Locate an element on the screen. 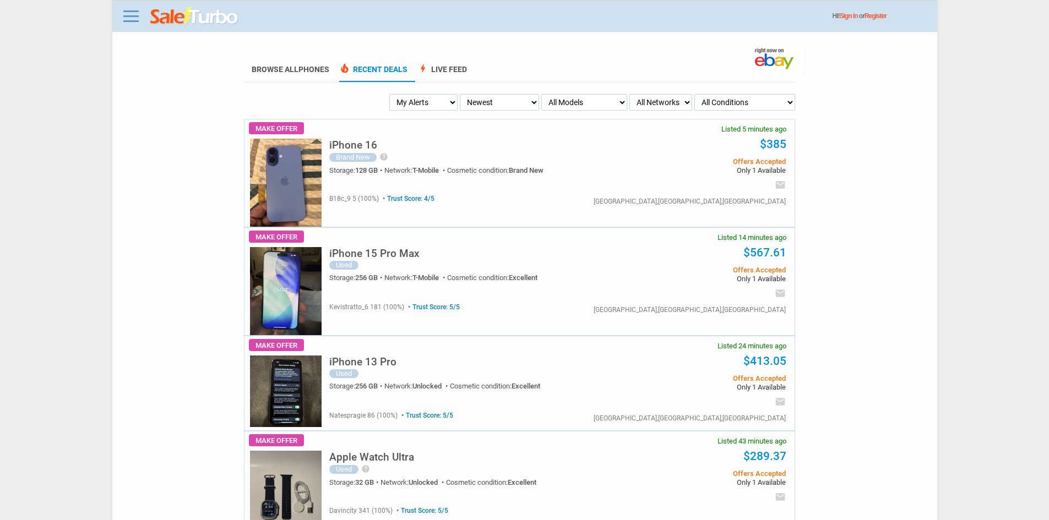 The width and height of the screenshot is (1049, 520). h5: iPhone 16 is located at coordinates (353, 145).